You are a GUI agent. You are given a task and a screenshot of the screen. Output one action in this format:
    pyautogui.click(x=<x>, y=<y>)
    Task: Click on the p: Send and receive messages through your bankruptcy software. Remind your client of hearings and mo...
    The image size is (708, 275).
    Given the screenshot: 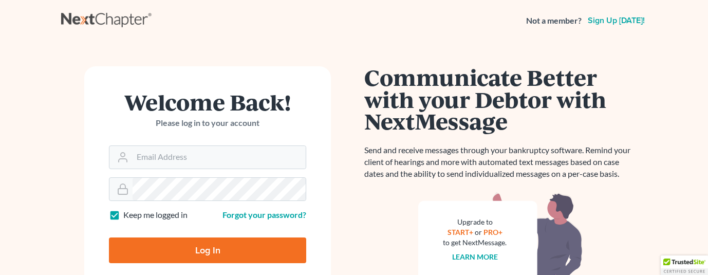 What is the action you would take?
    pyautogui.click(x=501, y=162)
    